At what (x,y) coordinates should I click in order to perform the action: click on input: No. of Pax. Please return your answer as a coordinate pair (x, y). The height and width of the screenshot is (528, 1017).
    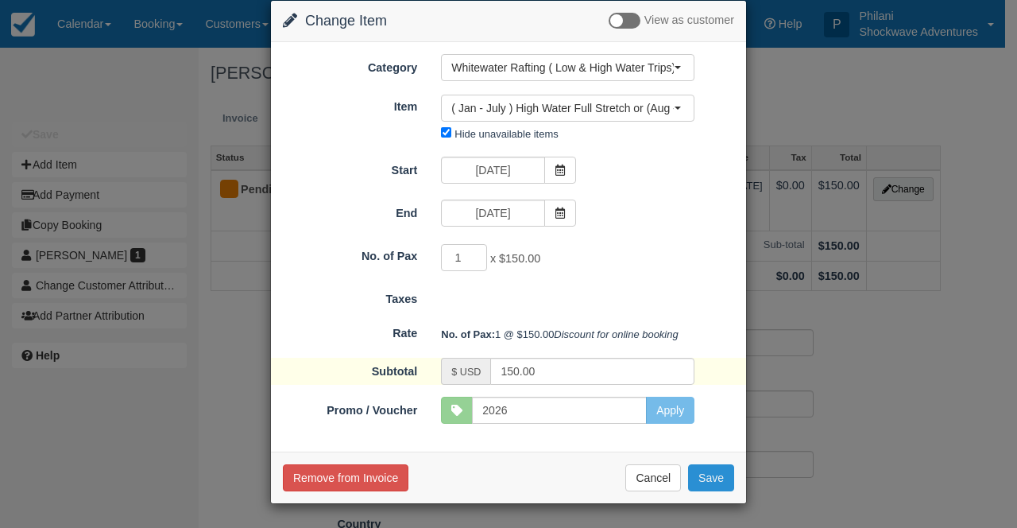
    Looking at the image, I should click on (464, 258).